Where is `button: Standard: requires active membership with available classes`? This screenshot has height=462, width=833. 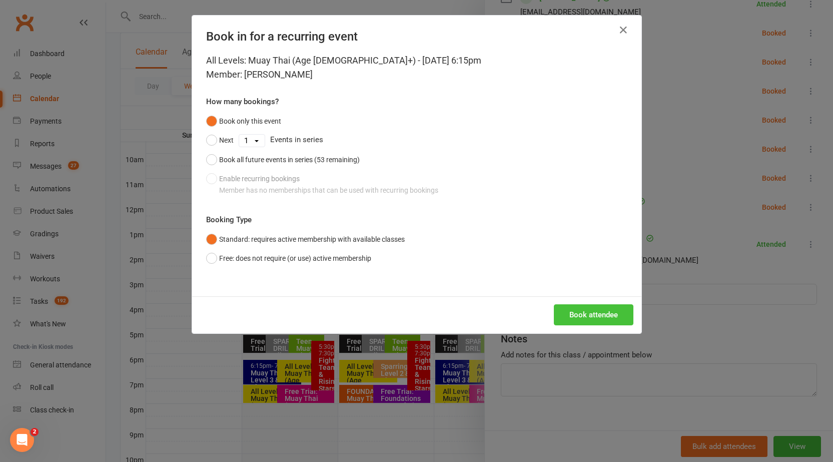
button: Standard: requires active membership with available classes is located at coordinates (305, 239).